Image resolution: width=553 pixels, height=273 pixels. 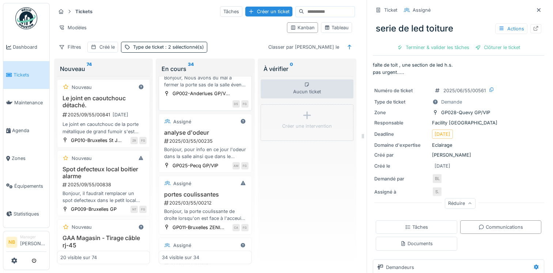 What do you see at coordinates (400, 267) in the screenshot?
I see `div: Demandeurs` at bounding box center [400, 267].